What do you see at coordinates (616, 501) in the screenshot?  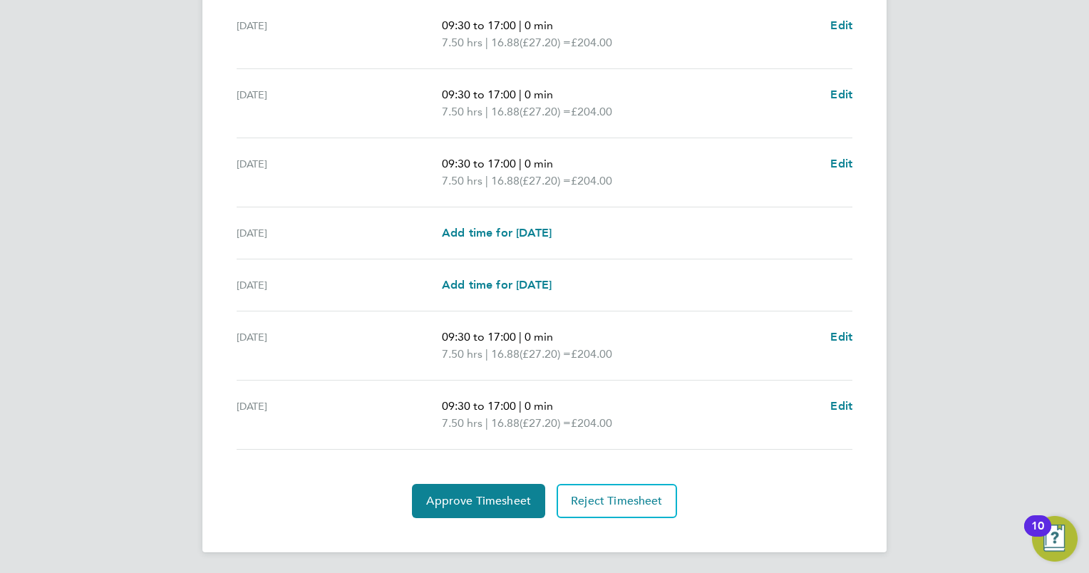 I see `span: Reject Timesheet` at bounding box center [616, 501].